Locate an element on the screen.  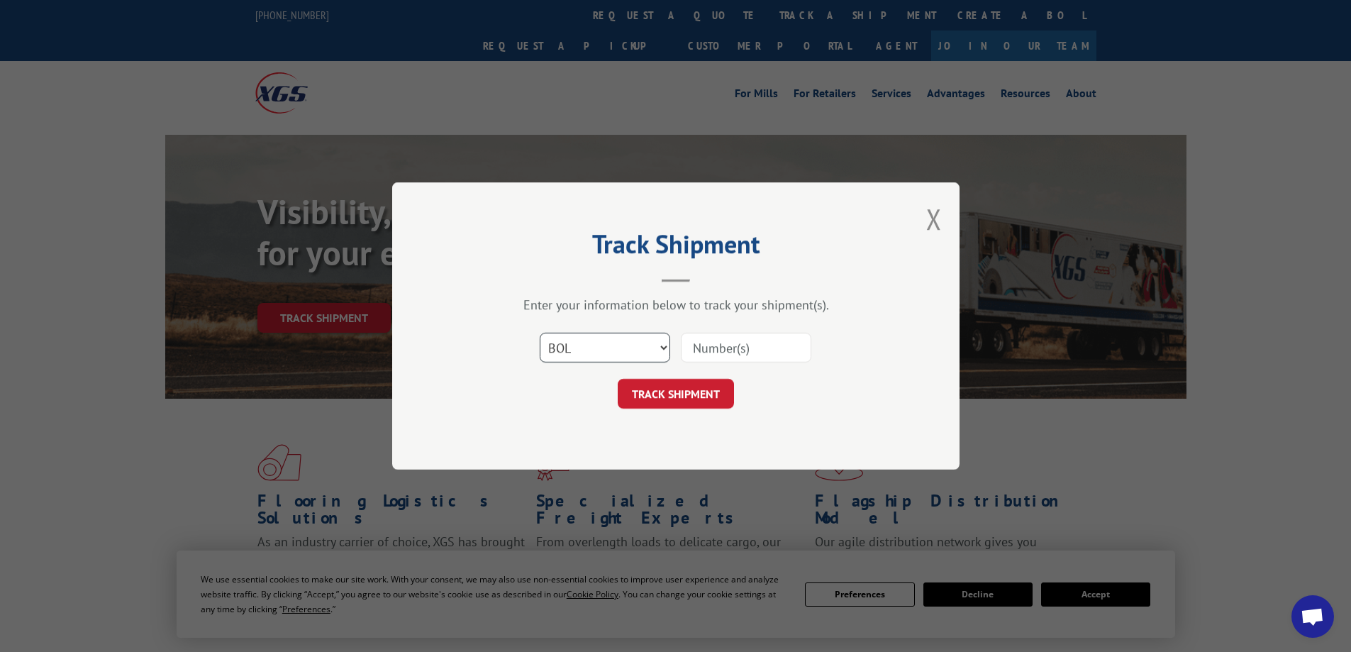
button: Close modal is located at coordinates (934, 219).